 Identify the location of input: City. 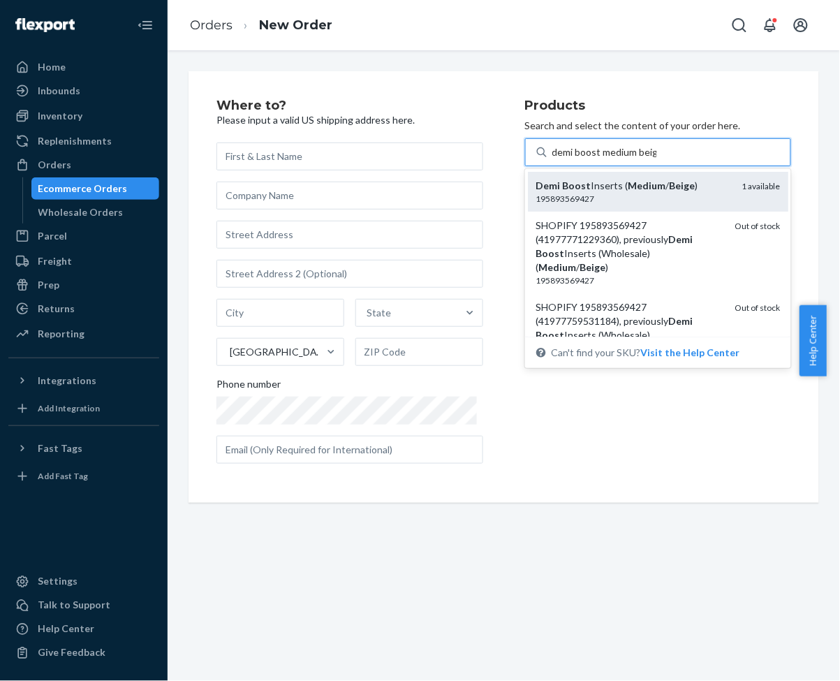
(280, 313).